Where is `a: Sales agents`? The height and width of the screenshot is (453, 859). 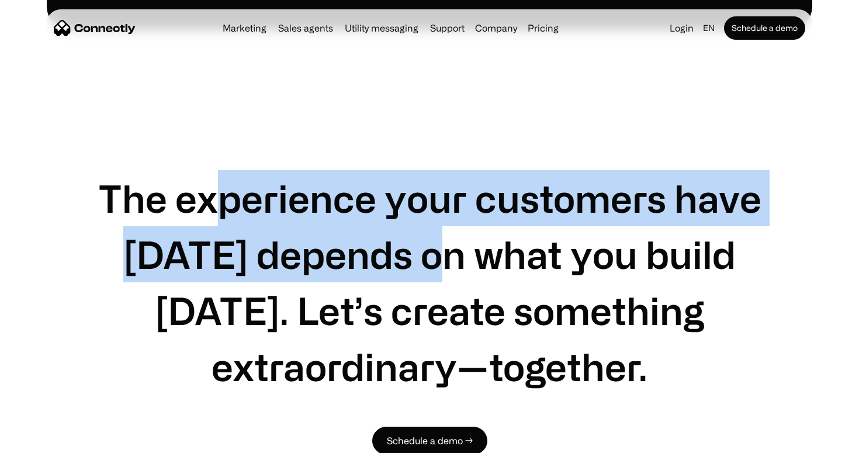
a: Sales agents is located at coordinates (306, 28).